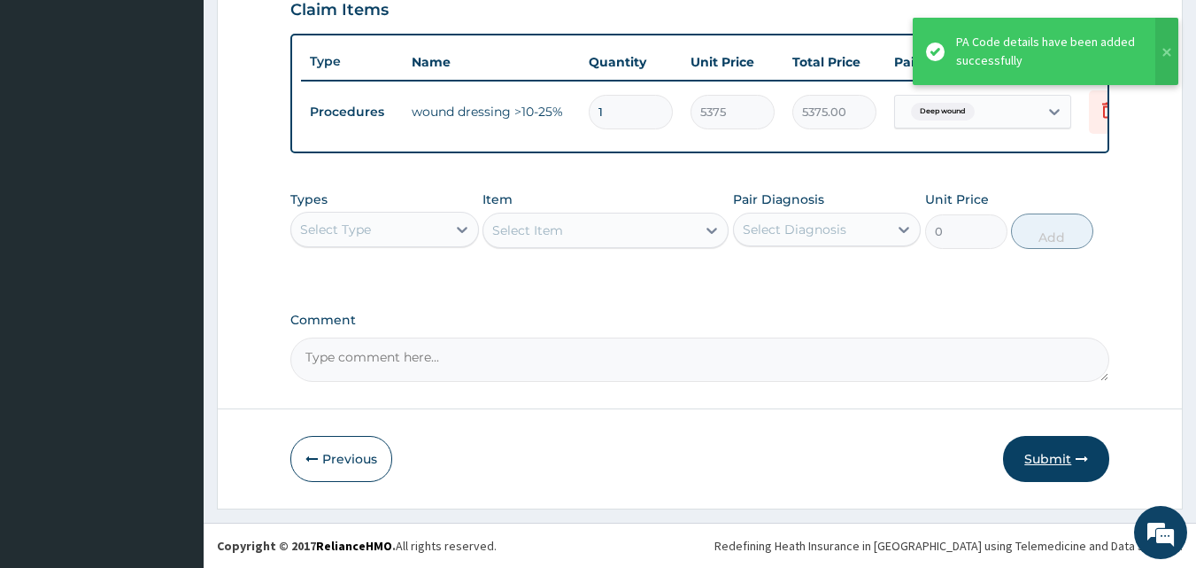 The image size is (1196, 568). What do you see at coordinates (52, 111) in the screenshot?
I see `img: d_794563401_company_1708531726252_794563401` at bounding box center [52, 111].